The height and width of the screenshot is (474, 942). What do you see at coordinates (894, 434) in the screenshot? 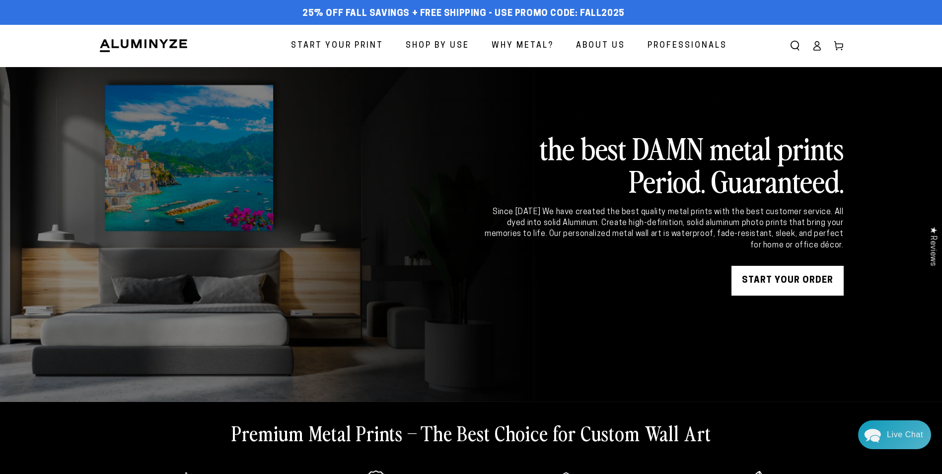
I see `div: Chat widget toggle` at bounding box center [894, 434].